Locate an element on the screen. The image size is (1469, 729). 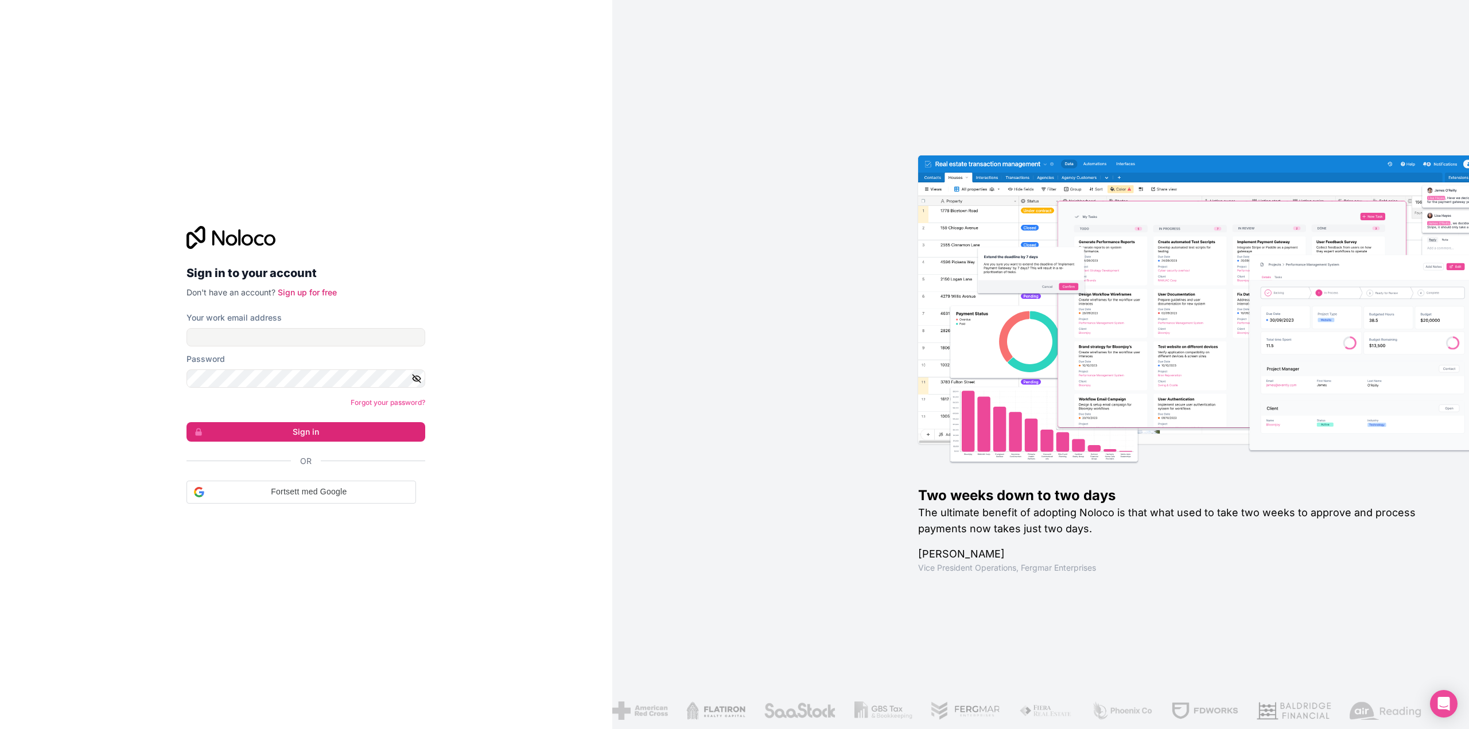
h2: The ultimate benefit of adopting Noloco is that what used to take two weeks to approve and proces... is located at coordinates (1175, 521).